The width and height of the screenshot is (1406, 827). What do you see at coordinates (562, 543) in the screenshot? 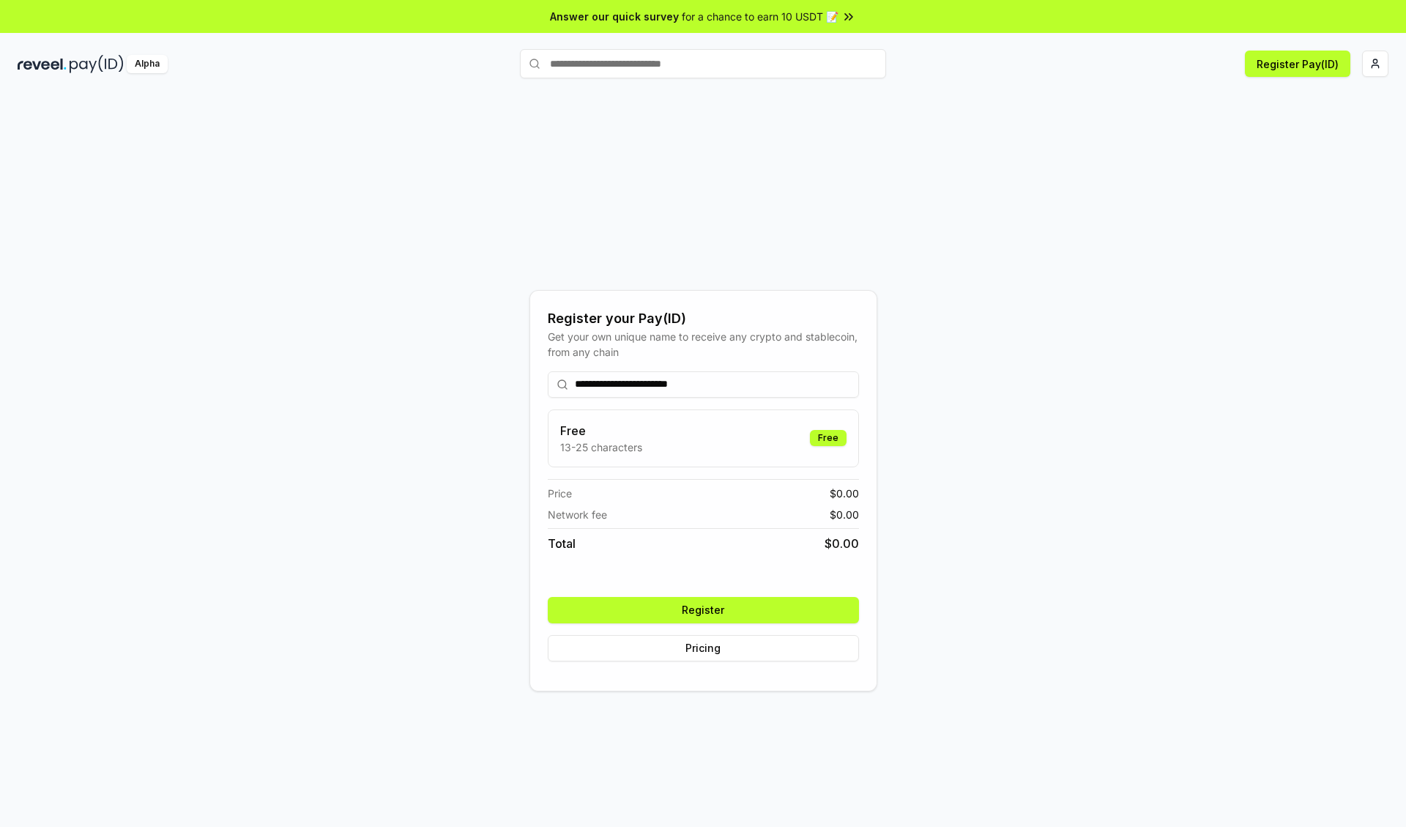
I see `span: Total` at bounding box center [562, 543].